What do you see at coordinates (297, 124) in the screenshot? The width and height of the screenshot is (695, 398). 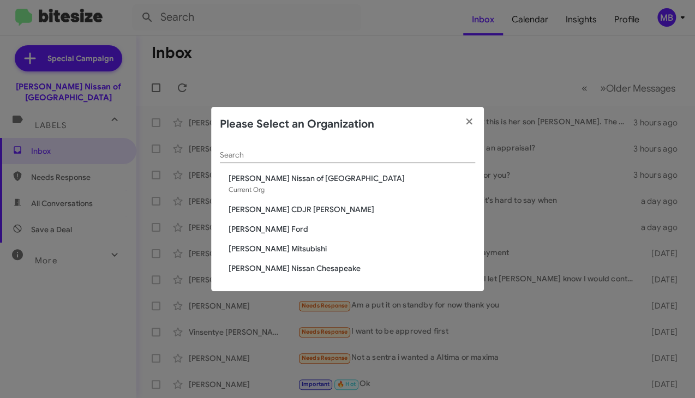 I see `h2: Please Select an Organization` at bounding box center [297, 124].